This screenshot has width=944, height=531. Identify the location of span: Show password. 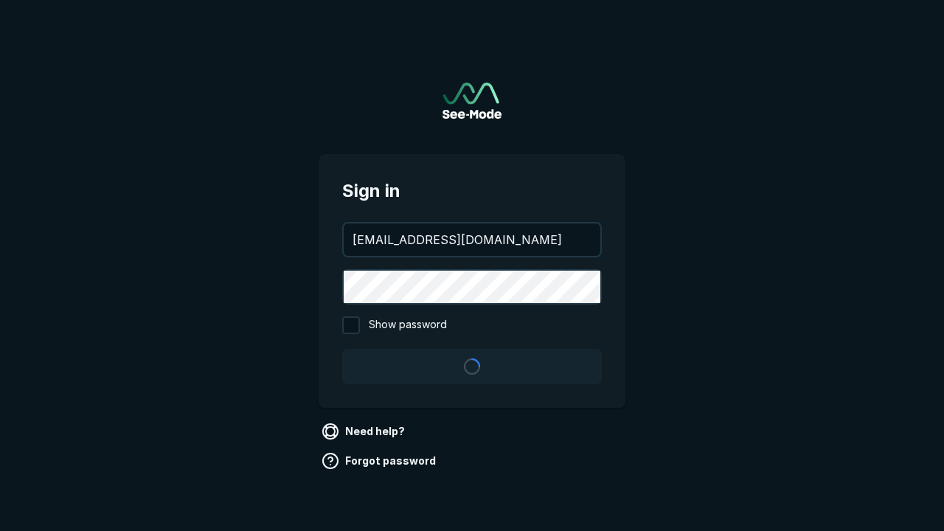
(408, 325).